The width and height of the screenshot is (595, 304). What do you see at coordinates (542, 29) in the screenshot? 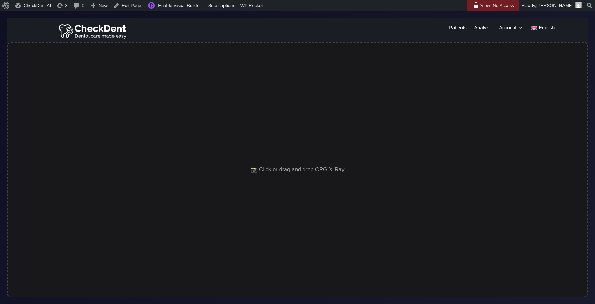
I see `a: English` at bounding box center [542, 29].